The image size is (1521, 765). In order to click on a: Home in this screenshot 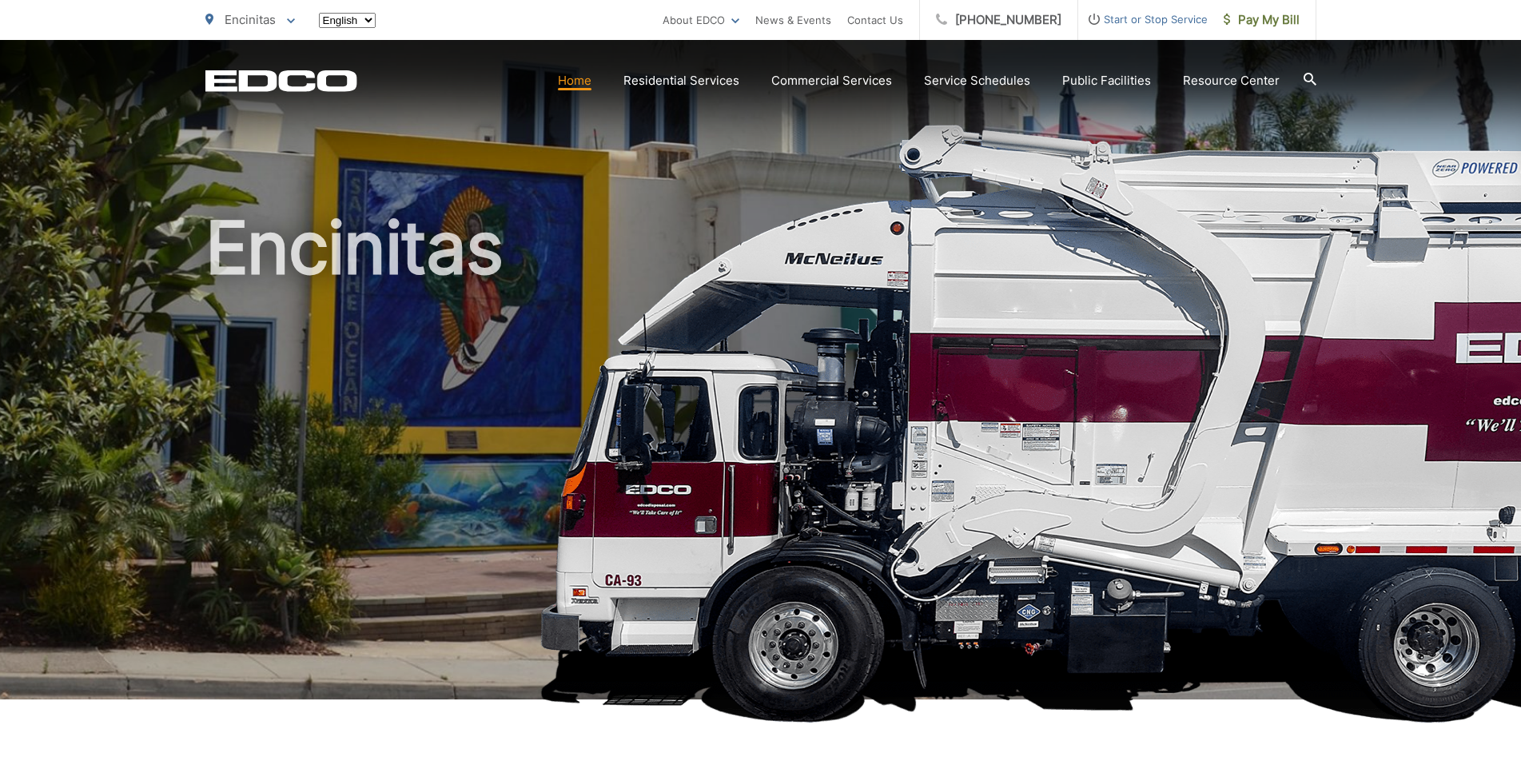, I will do `click(575, 81)`.